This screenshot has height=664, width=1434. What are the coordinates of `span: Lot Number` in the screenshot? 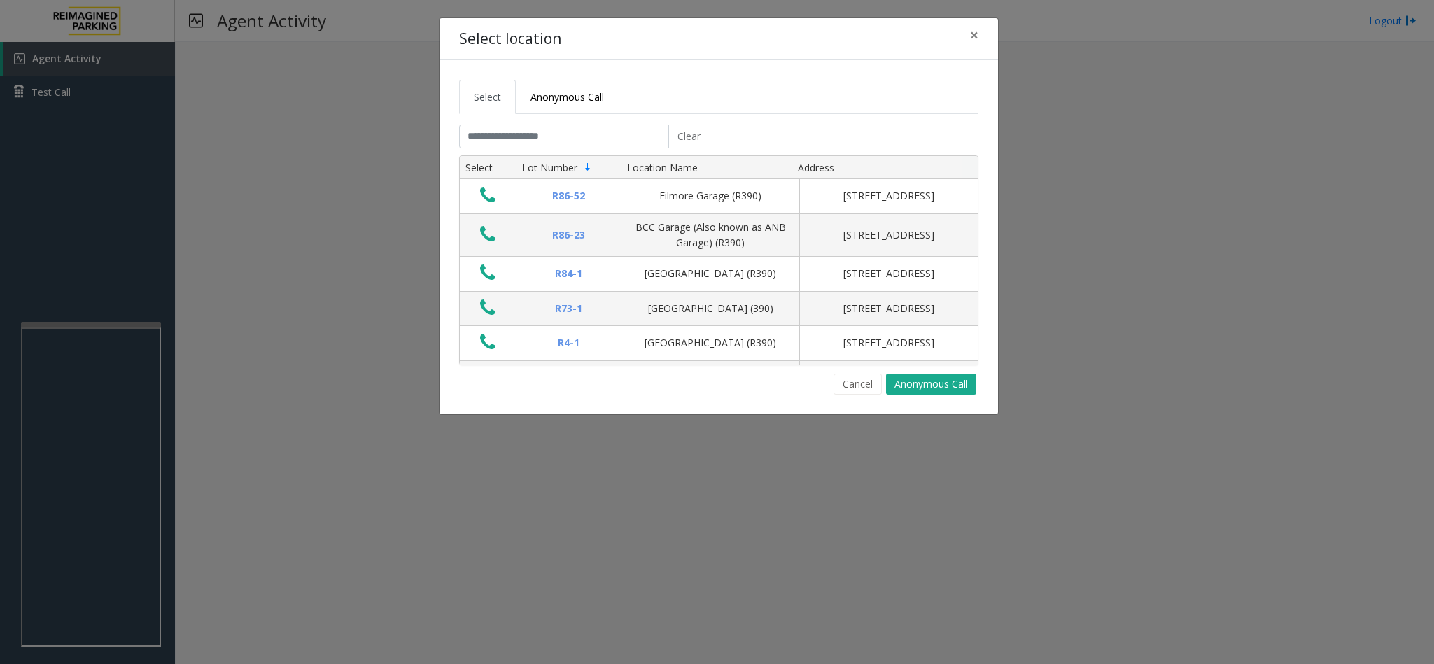 It's located at (550, 167).